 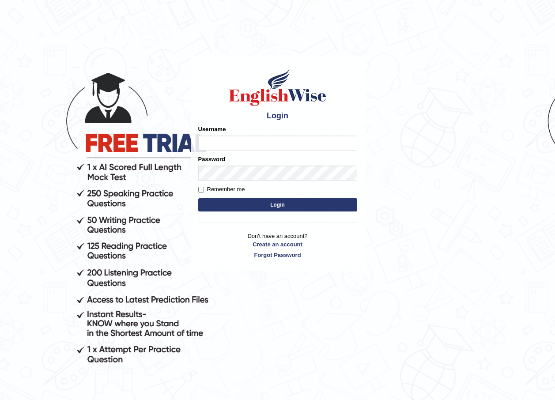 What do you see at coordinates (211, 159) in the screenshot?
I see `label: Password` at bounding box center [211, 159].